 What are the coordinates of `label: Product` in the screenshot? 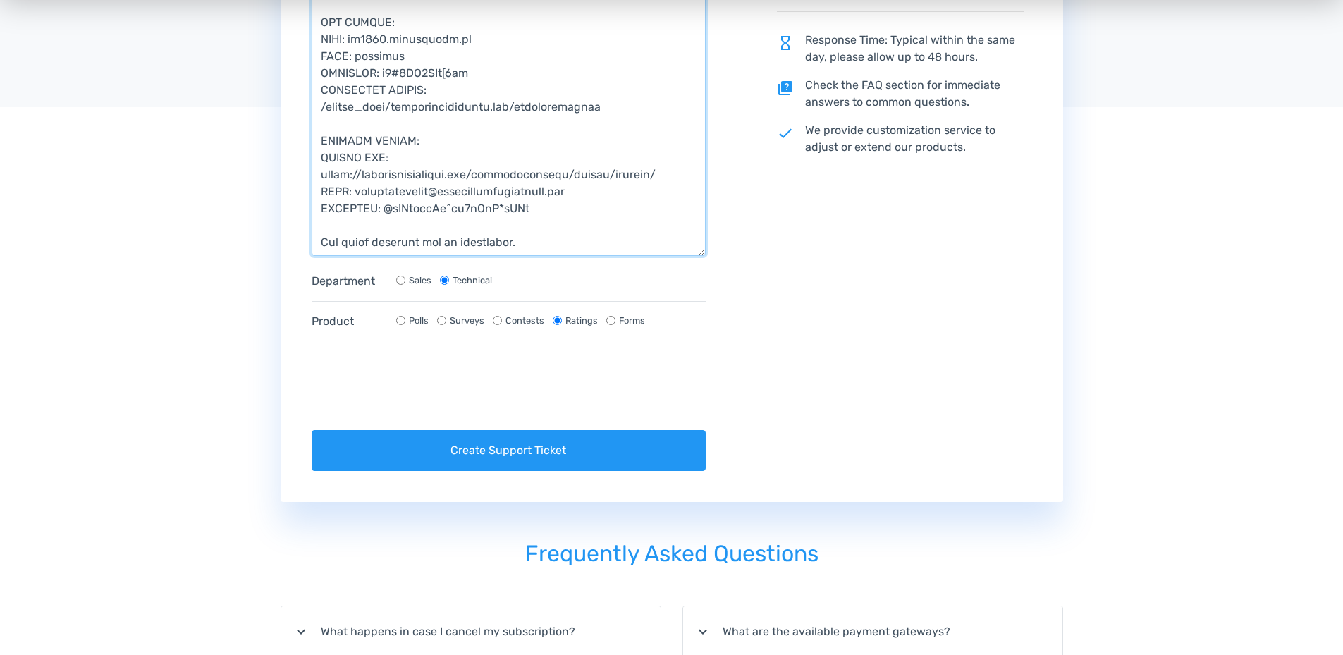 It's located at (347, 321).